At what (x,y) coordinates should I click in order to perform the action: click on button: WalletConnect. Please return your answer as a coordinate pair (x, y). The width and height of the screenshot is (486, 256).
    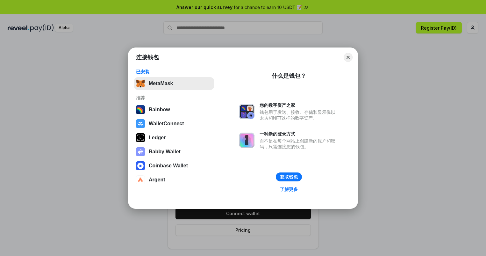
    Looking at the image, I should click on (174, 124).